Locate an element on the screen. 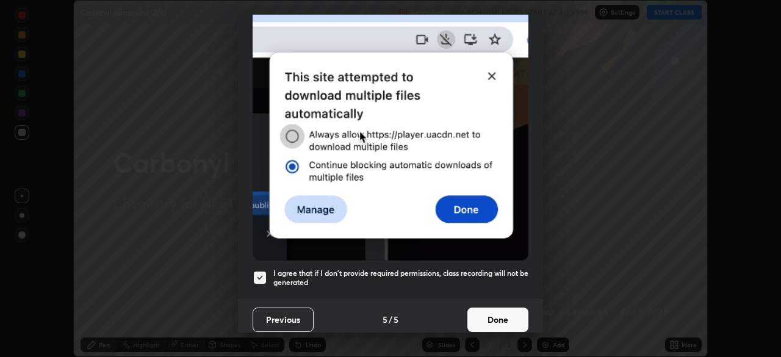 The width and height of the screenshot is (781, 357). h5: I agree that if I don't provide required permissions, class recording will not be generated is located at coordinates (401, 278).